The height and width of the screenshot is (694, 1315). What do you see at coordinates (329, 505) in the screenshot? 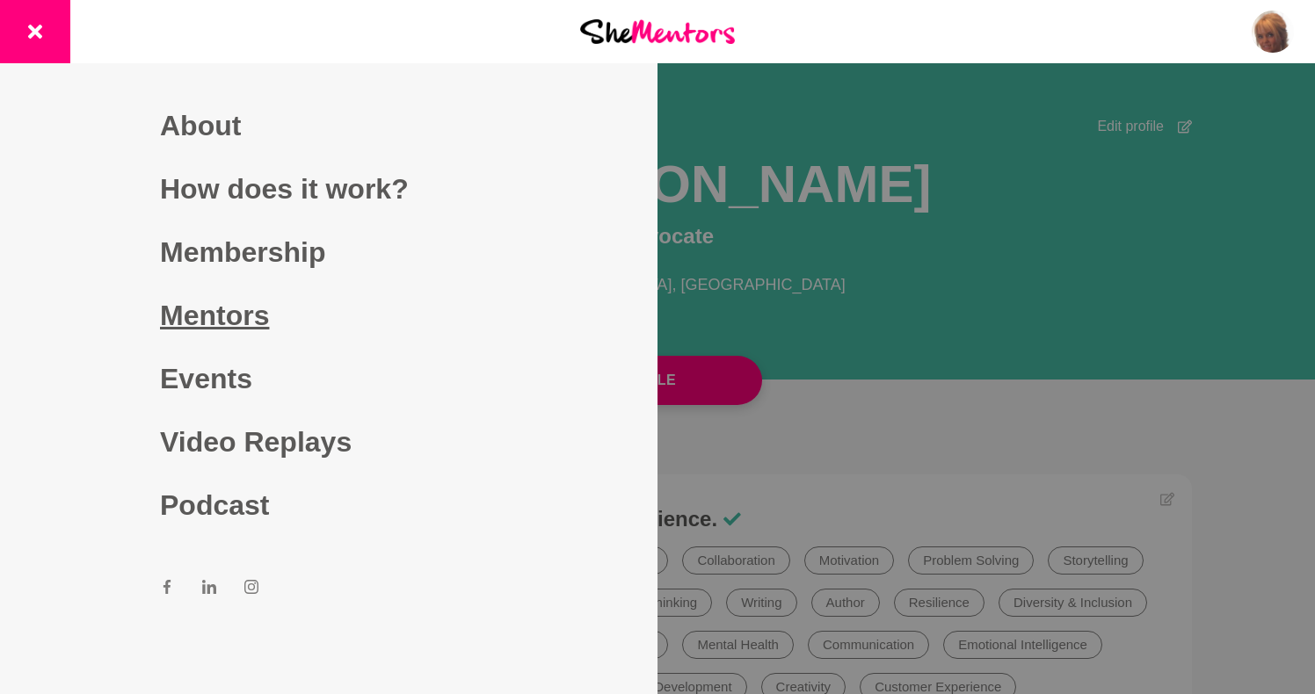
I see `a: Podcast` at bounding box center [329, 505].